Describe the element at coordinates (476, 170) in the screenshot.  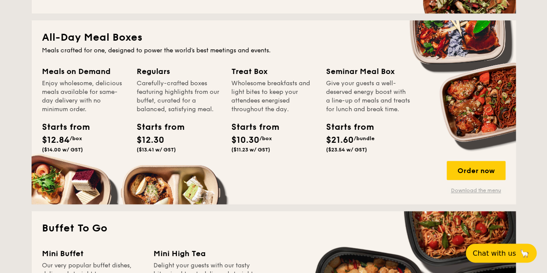
I see `div: Order now` at that location.